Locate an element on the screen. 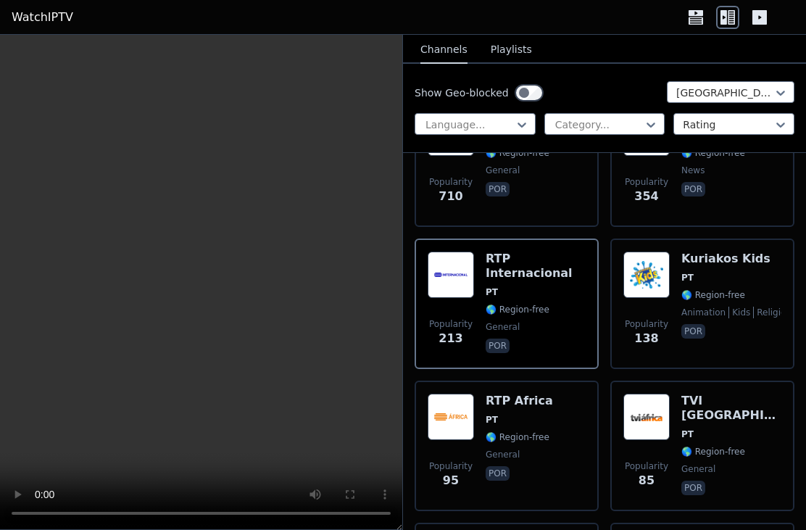  a: WatchIPTV is located at coordinates (42, 17).